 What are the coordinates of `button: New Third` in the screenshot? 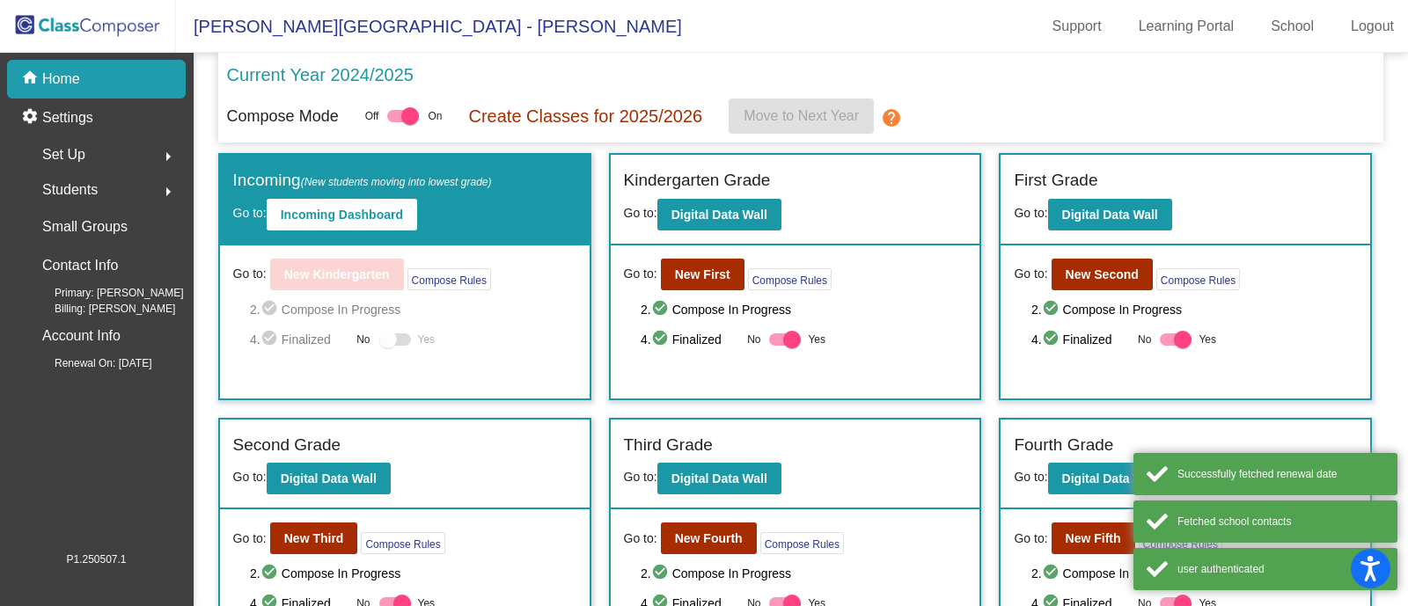 It's located at (314, 538).